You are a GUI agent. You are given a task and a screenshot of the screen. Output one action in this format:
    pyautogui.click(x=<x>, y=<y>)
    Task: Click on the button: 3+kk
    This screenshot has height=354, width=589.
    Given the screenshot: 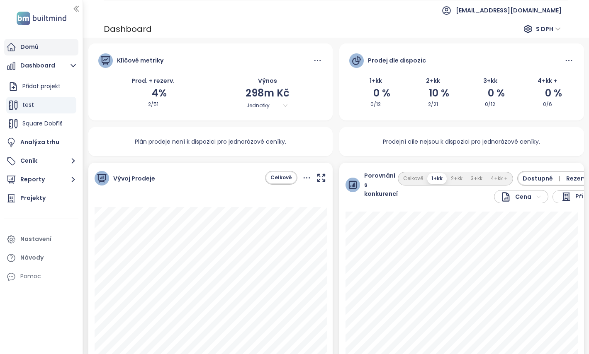 What is the action you would take?
    pyautogui.click(x=476, y=179)
    